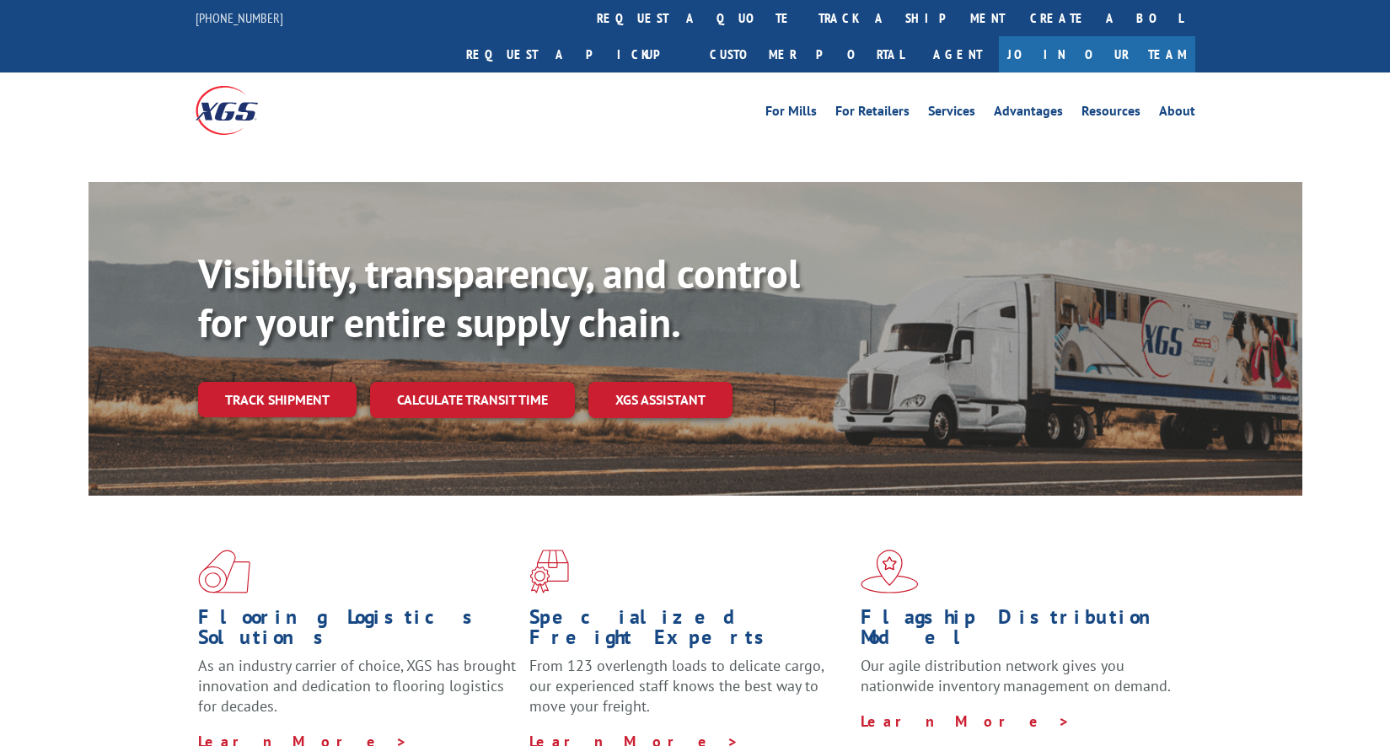  What do you see at coordinates (357, 631) in the screenshot?
I see `h1: Flooring Logistics Solutions` at bounding box center [357, 631].